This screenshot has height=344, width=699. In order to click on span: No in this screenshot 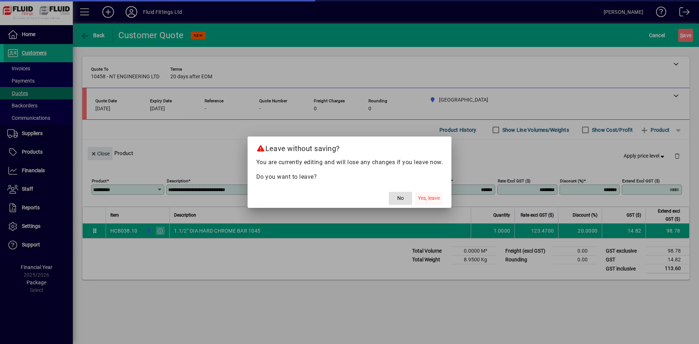, I will do `click(401, 198)`.